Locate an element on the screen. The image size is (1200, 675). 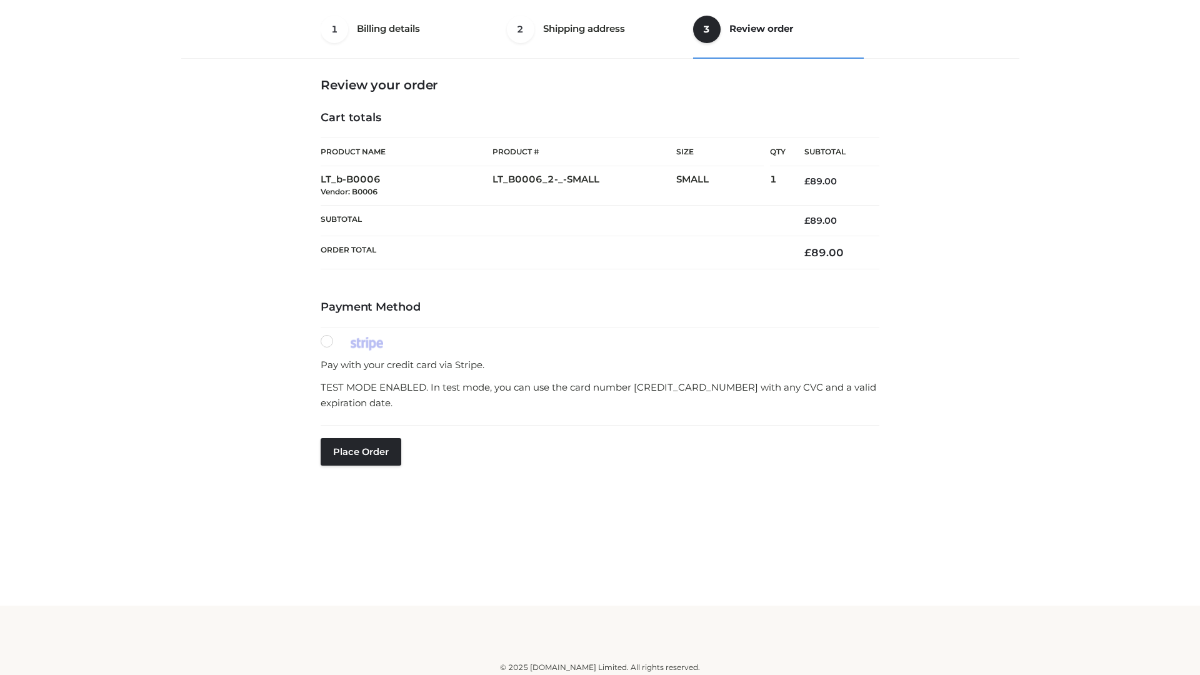
th: Product Name is located at coordinates (406, 152).